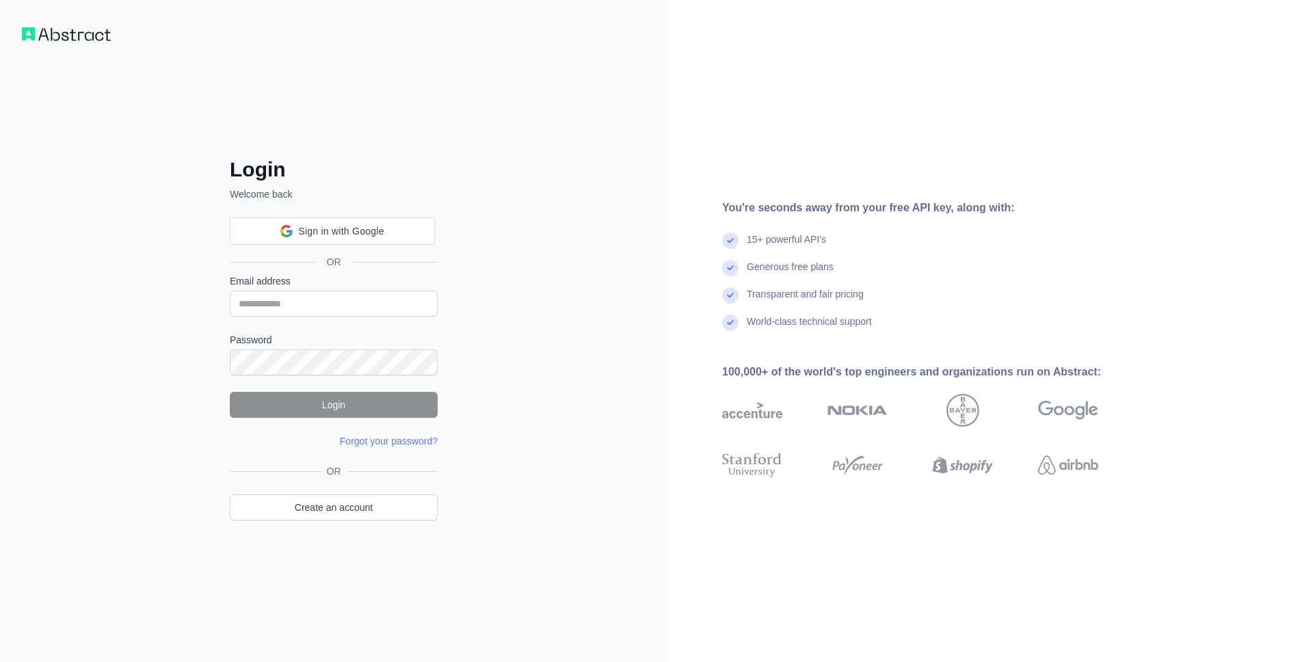  Describe the element at coordinates (858, 410) in the screenshot. I see `img: nokia` at that location.